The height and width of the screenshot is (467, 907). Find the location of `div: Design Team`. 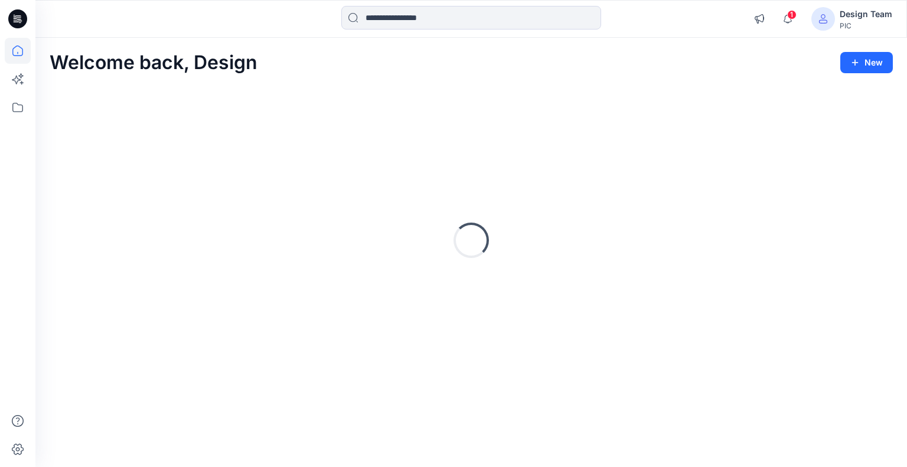

div: Design Team is located at coordinates (865, 14).